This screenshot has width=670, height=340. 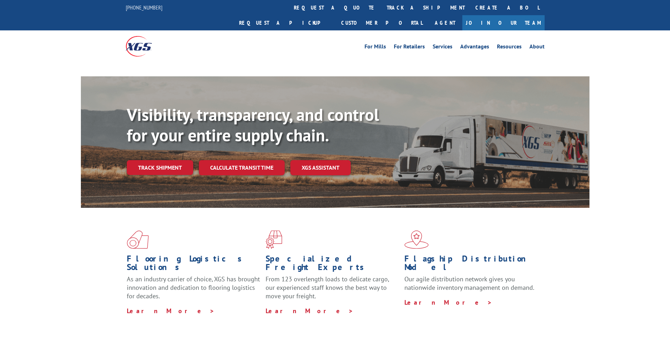 What do you see at coordinates (417, 240) in the screenshot?
I see `img: xgs-icon-flagship-distribution-model-red` at bounding box center [417, 240].